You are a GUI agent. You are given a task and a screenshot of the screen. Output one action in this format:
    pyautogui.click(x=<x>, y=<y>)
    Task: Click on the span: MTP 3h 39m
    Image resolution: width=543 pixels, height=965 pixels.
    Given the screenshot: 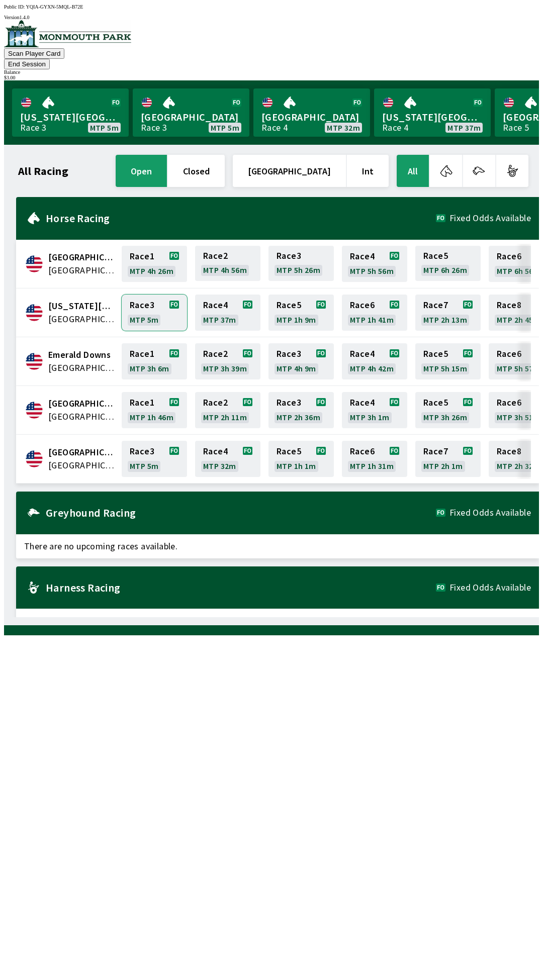 What is the action you would take?
    pyautogui.click(x=225, y=368)
    